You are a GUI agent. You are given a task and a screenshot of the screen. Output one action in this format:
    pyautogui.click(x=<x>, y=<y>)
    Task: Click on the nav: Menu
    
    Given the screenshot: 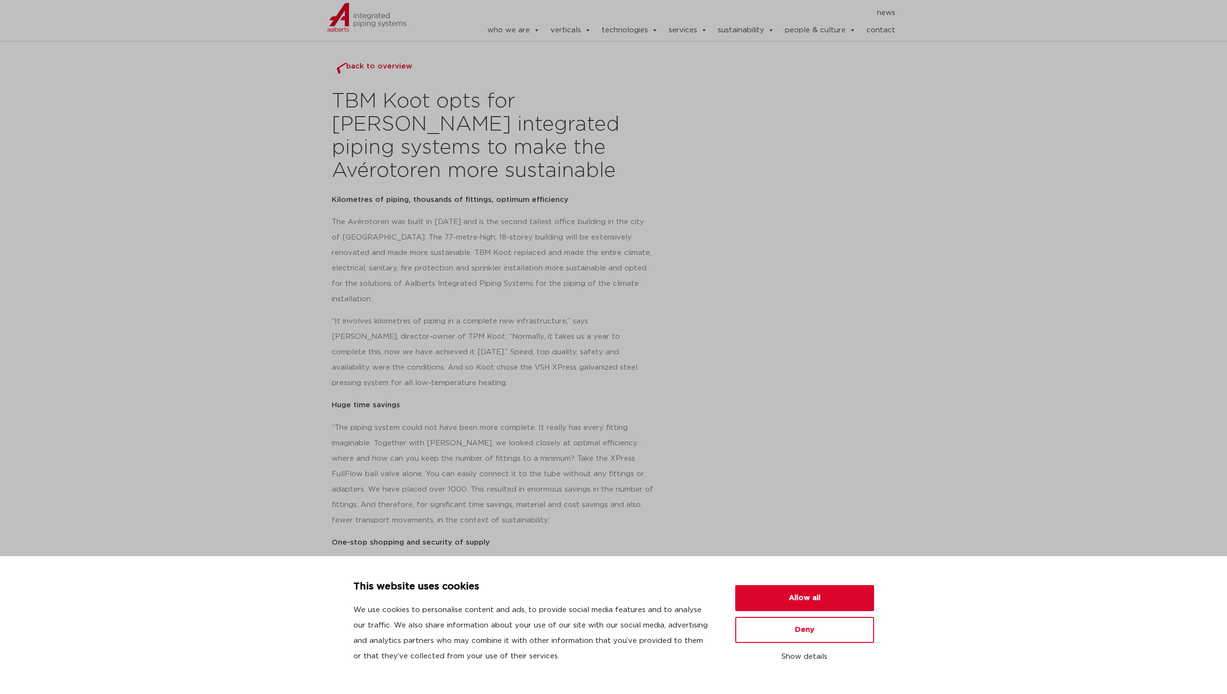 What is the action you would take?
    pyautogui.click(x=677, y=13)
    